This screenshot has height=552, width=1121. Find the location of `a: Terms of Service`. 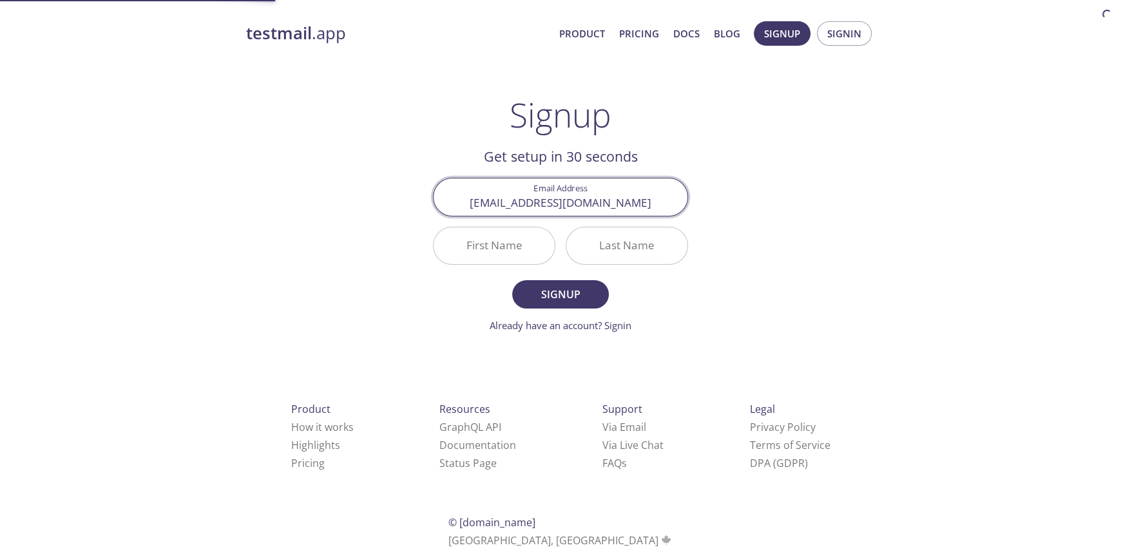

a: Terms of Service is located at coordinates (789, 445).